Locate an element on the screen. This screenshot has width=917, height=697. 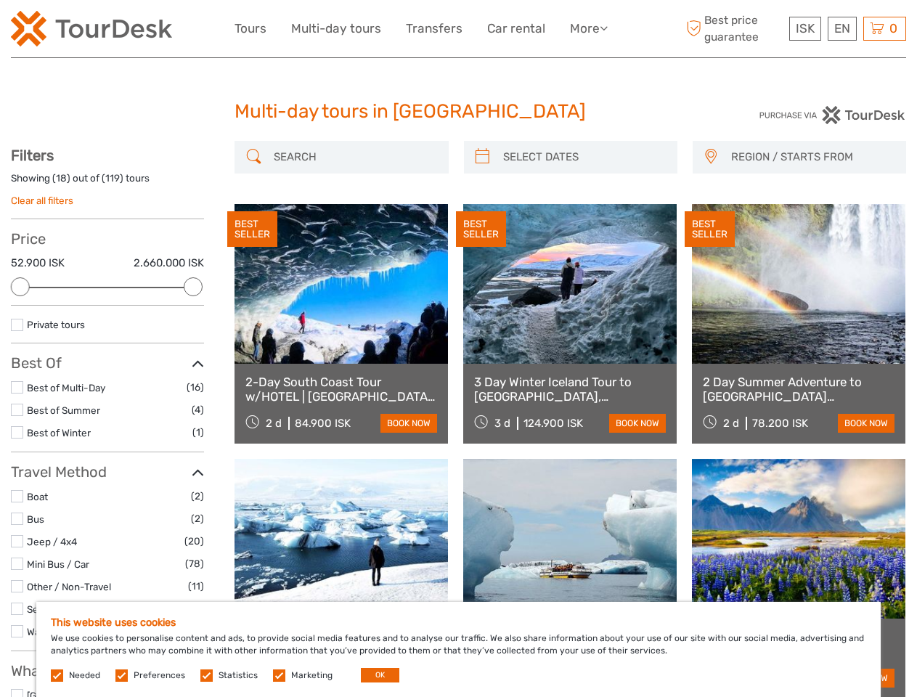
strong: Filters is located at coordinates (32, 155).